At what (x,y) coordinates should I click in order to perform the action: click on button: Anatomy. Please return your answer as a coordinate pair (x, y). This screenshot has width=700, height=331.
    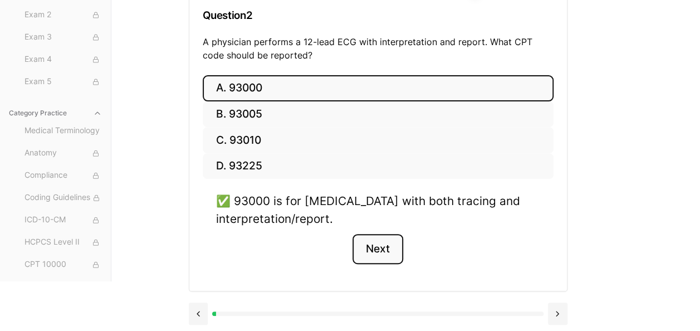
    Looking at the image, I should click on (63, 153).